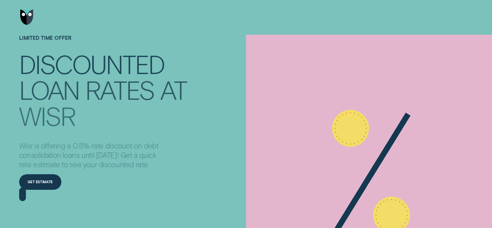 This screenshot has width=492, height=228. What do you see at coordinates (49, 89) in the screenshot?
I see `div: loan` at bounding box center [49, 89].